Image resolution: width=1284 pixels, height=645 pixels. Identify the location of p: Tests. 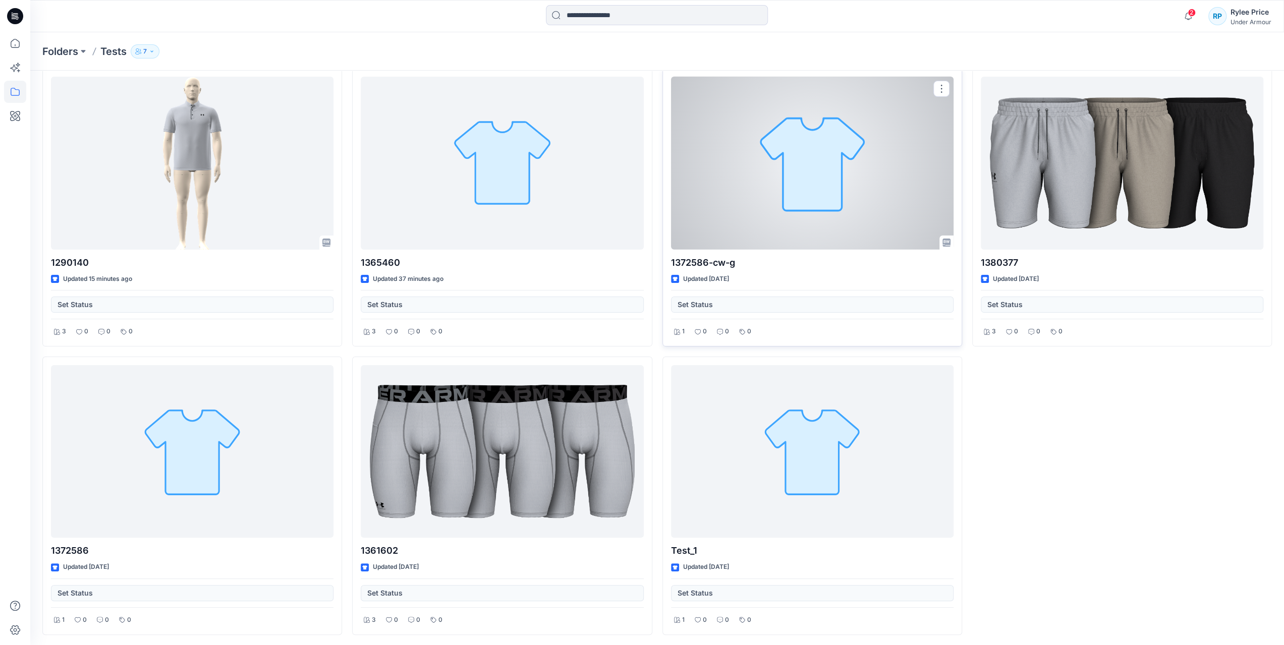
(114, 51).